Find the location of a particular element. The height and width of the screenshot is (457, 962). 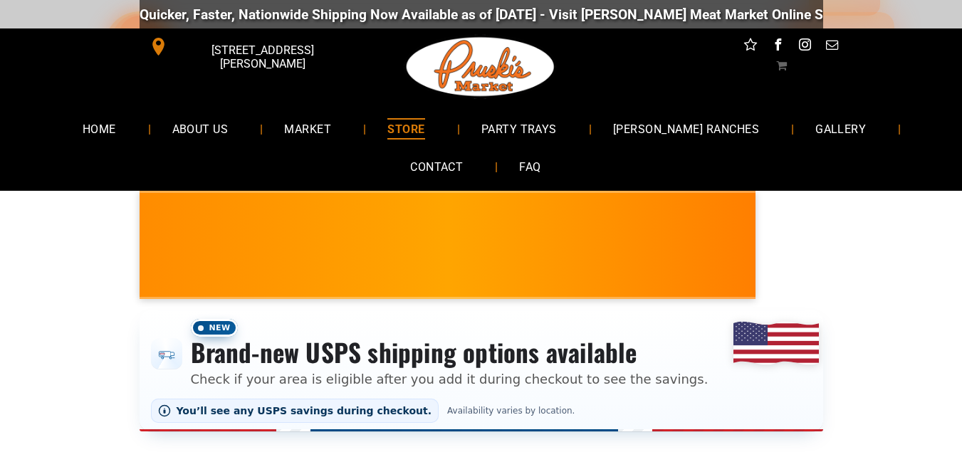

a: facebook is located at coordinates (778, 46).